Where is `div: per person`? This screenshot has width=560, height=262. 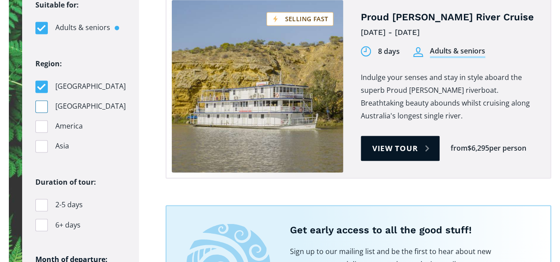
div: per person is located at coordinates (508, 148).